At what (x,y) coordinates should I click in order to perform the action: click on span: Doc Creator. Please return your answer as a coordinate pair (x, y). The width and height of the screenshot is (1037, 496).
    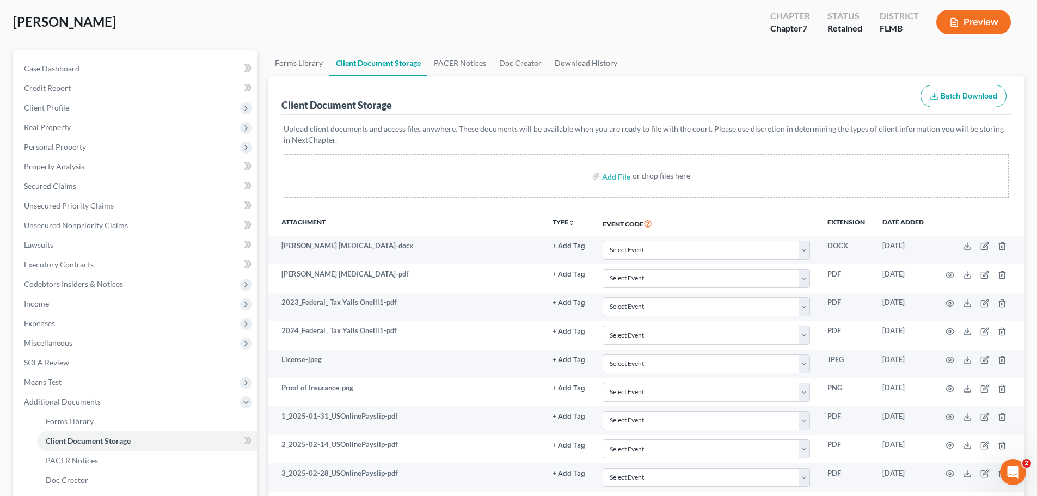
    Looking at the image, I should click on (67, 480).